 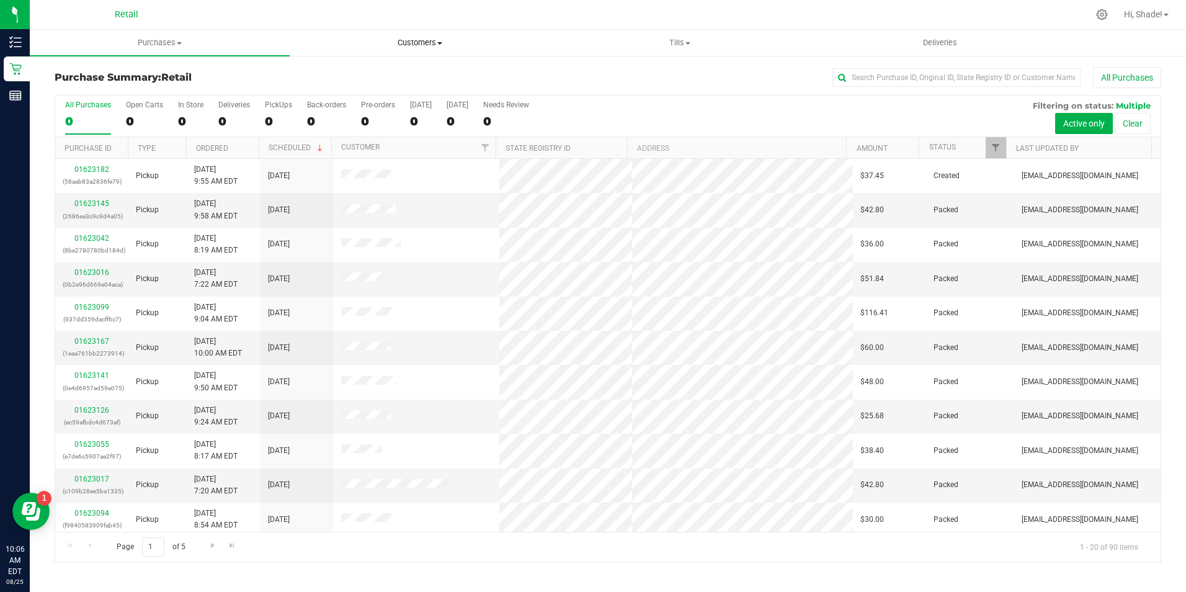 I want to click on a: 01623141, so click(x=92, y=375).